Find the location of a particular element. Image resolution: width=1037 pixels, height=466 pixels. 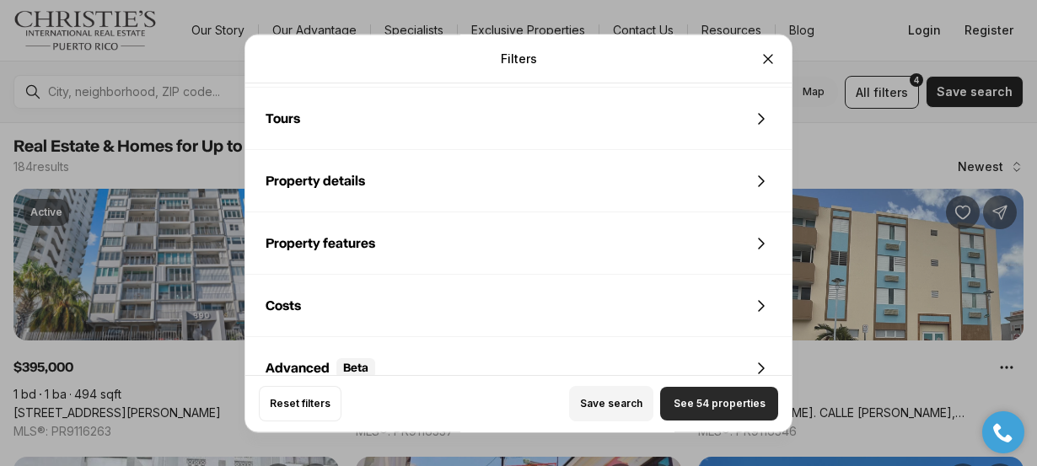

span: Save search is located at coordinates (611, 404).